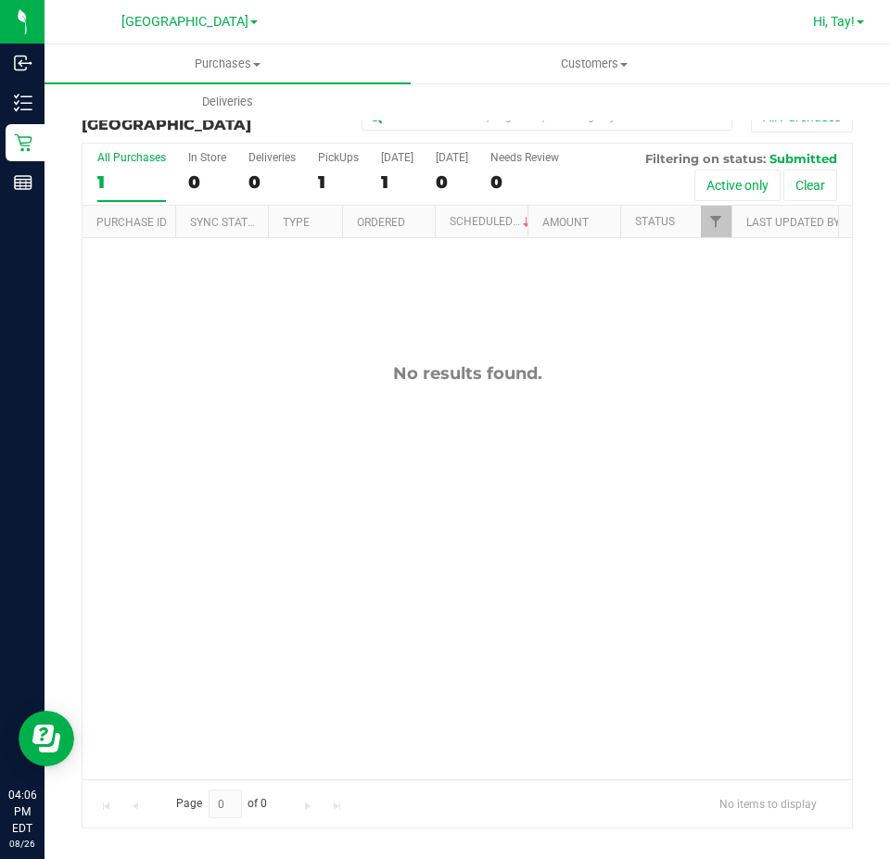  I want to click on span: Purchases, so click(227, 64).